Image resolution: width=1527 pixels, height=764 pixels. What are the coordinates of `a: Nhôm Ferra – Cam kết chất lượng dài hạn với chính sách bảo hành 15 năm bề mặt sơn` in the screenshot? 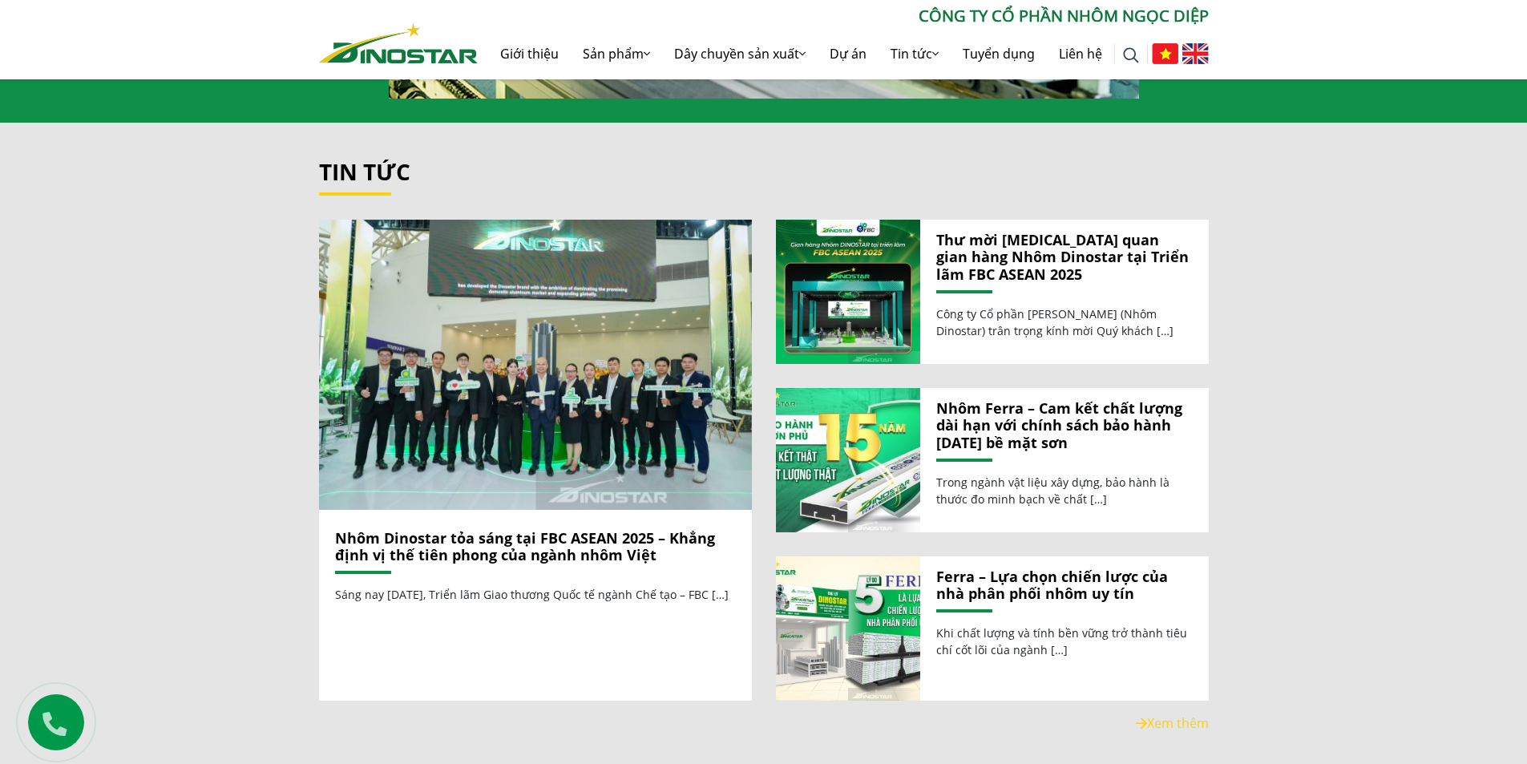 It's located at (848, 460).